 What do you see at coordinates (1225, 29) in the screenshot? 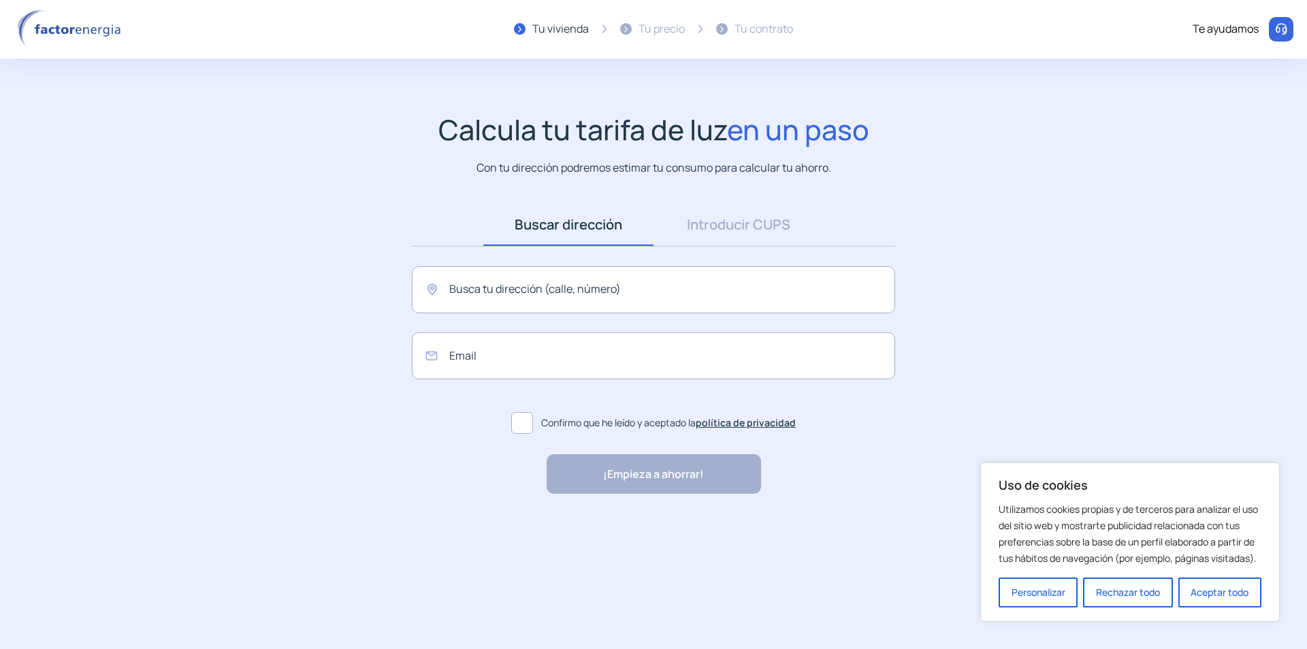
I see `div: Te ayudamos` at bounding box center [1225, 29].